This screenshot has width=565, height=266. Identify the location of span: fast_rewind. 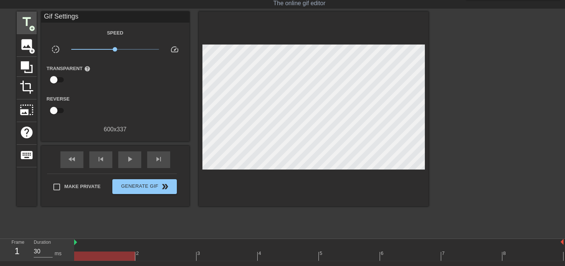
(72, 159).